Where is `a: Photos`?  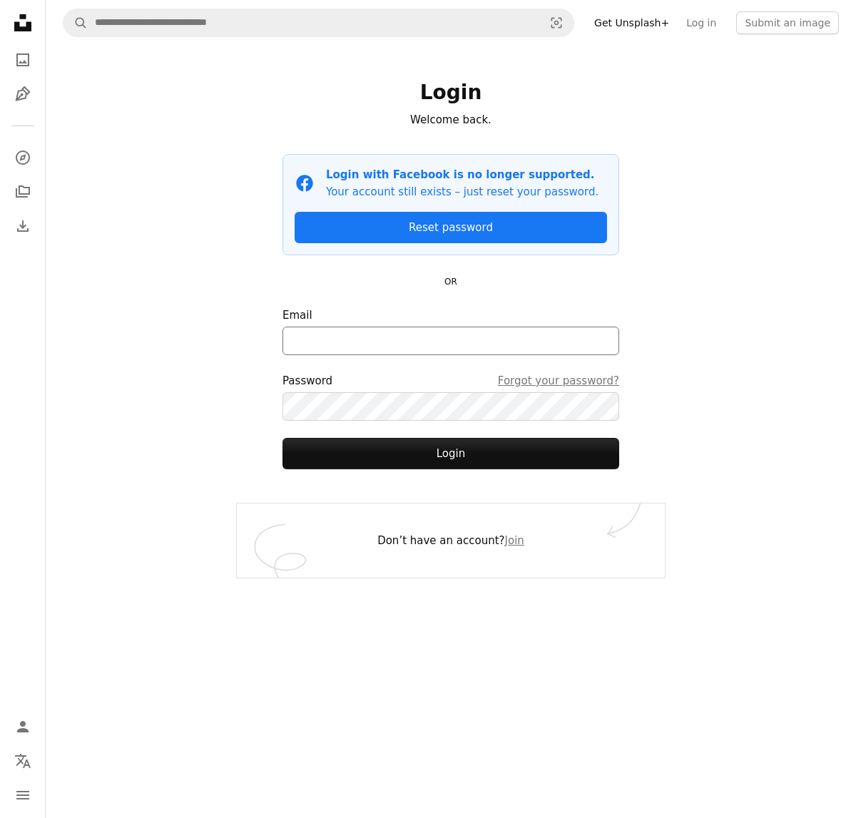 a: Photos is located at coordinates (23, 60).